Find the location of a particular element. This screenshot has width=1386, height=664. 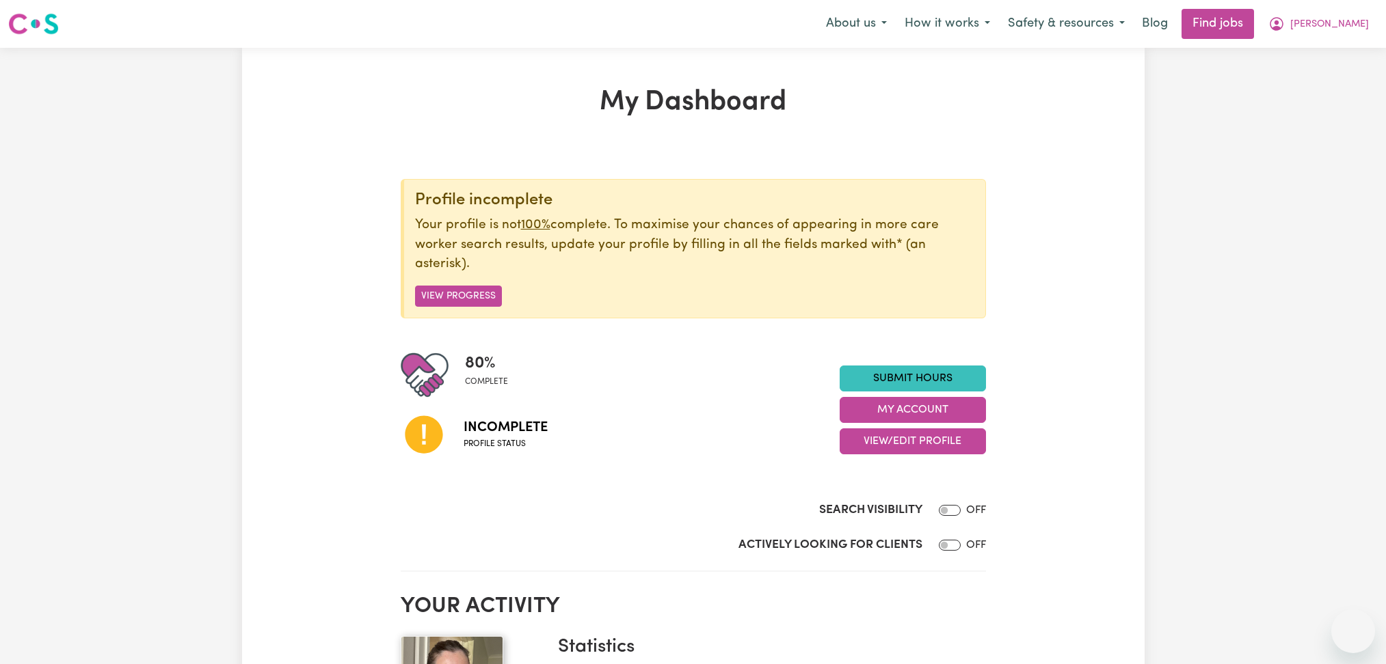

h3: Statistics is located at coordinates (766, 648).